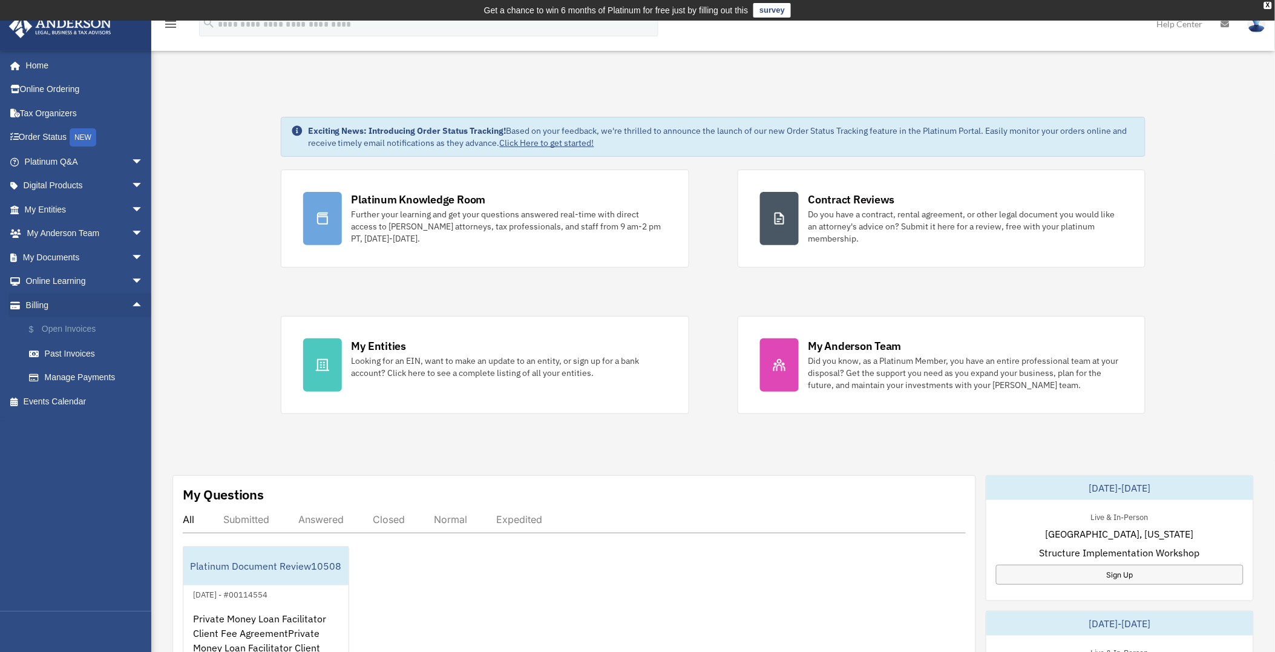 The image size is (1275, 652). What do you see at coordinates (209, 23) in the screenshot?
I see `i: search` at bounding box center [209, 23].